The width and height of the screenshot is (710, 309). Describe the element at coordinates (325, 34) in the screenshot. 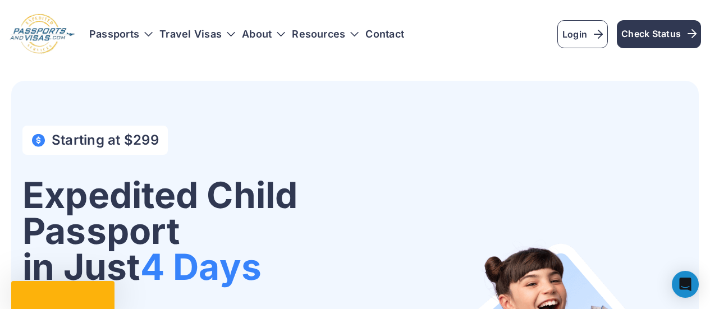

I see `h3: Resources` at that location.